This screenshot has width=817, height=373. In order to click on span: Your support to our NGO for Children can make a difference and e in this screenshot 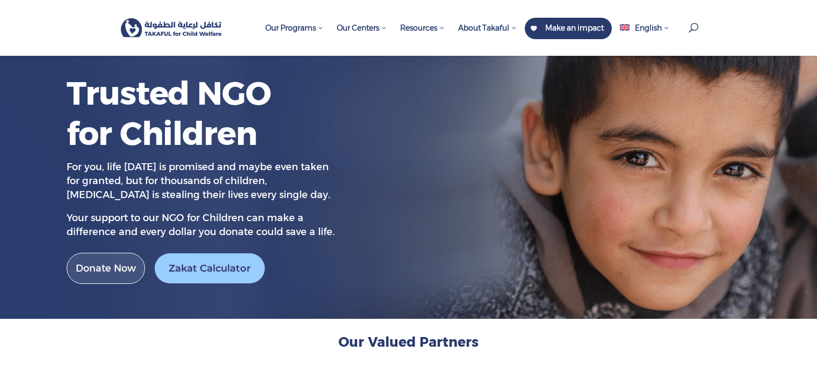, I will do `click(185, 225)`.